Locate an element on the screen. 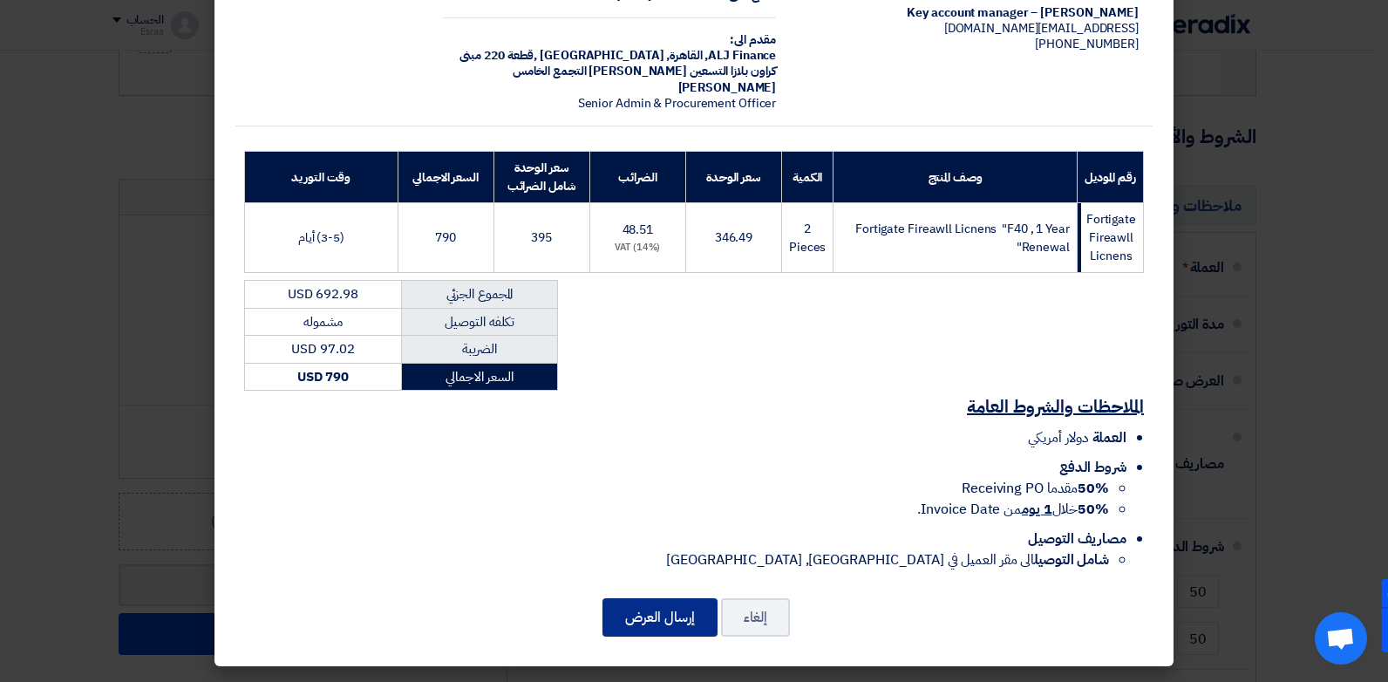  div: Open chat is located at coordinates (1340, 638).